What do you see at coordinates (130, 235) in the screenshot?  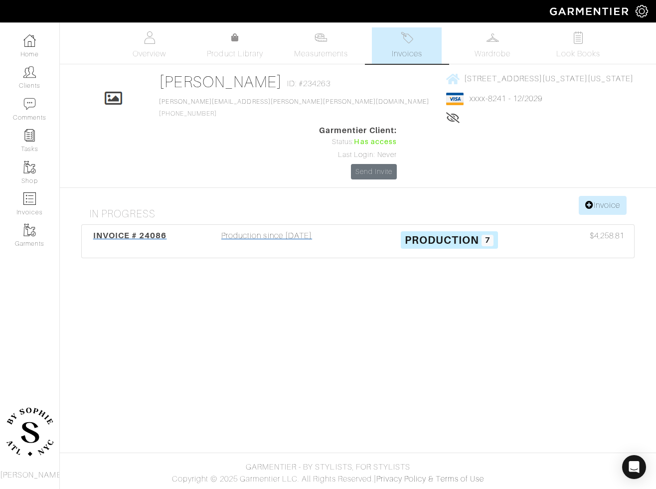 I see `span: INVOICE # 24086` at bounding box center [130, 235].